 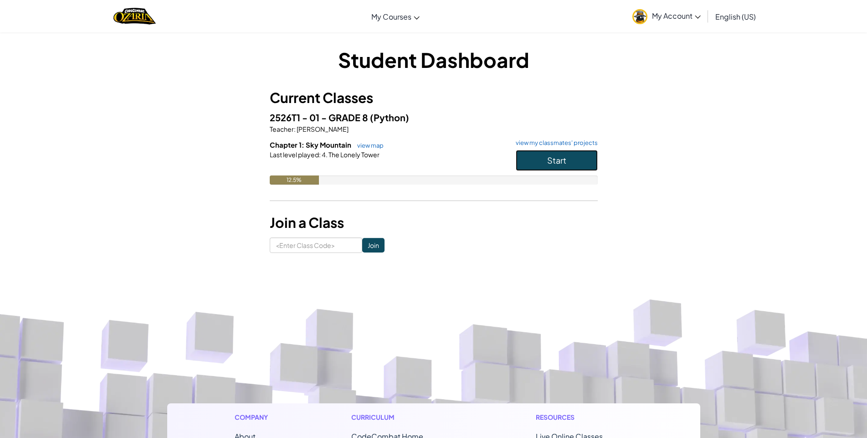 I want to click on div: 12.5%, so click(x=294, y=180).